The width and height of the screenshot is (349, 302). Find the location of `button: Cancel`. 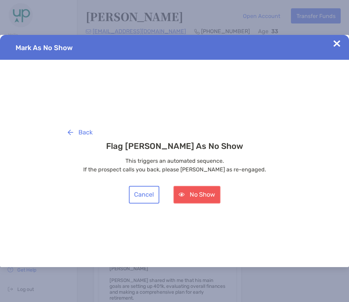

button: Cancel is located at coordinates (144, 195).